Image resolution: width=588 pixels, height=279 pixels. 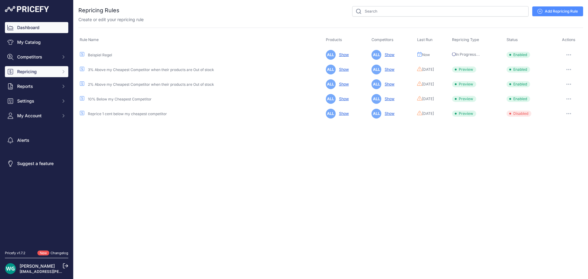 What do you see at coordinates (36, 28) in the screenshot?
I see `a: Dashboard` at bounding box center [36, 28].